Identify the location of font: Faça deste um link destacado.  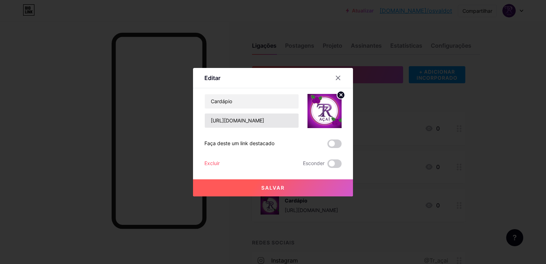
(239, 143).